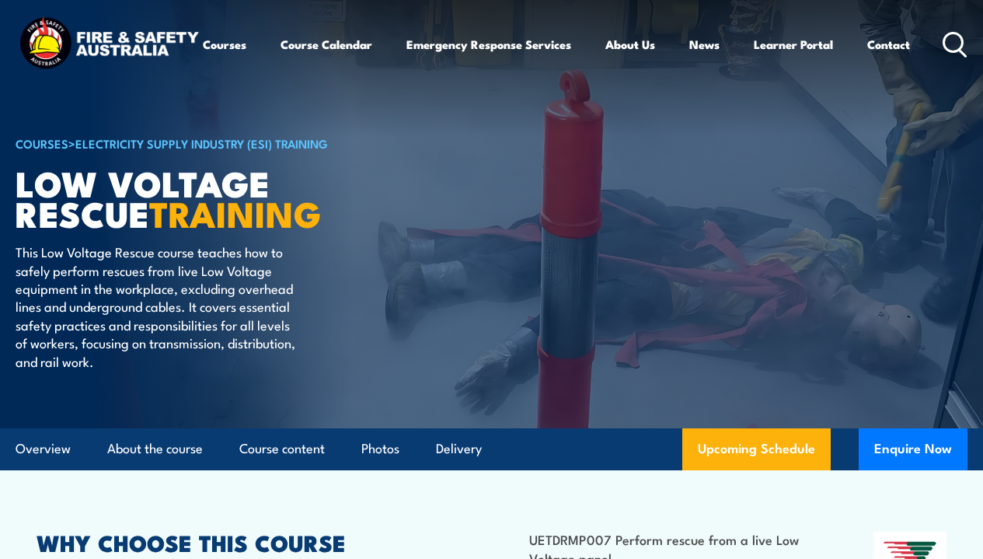  What do you see at coordinates (42, 143) in the screenshot?
I see `a: COURSES` at bounding box center [42, 143].